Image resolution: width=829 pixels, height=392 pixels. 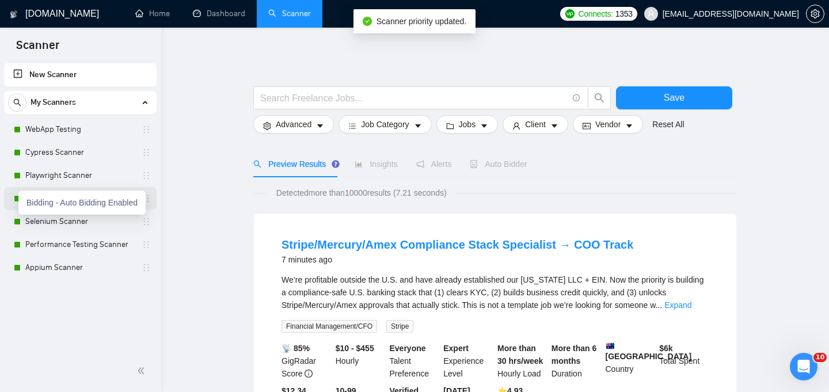 I want to click on span: Client, so click(x=535, y=124).